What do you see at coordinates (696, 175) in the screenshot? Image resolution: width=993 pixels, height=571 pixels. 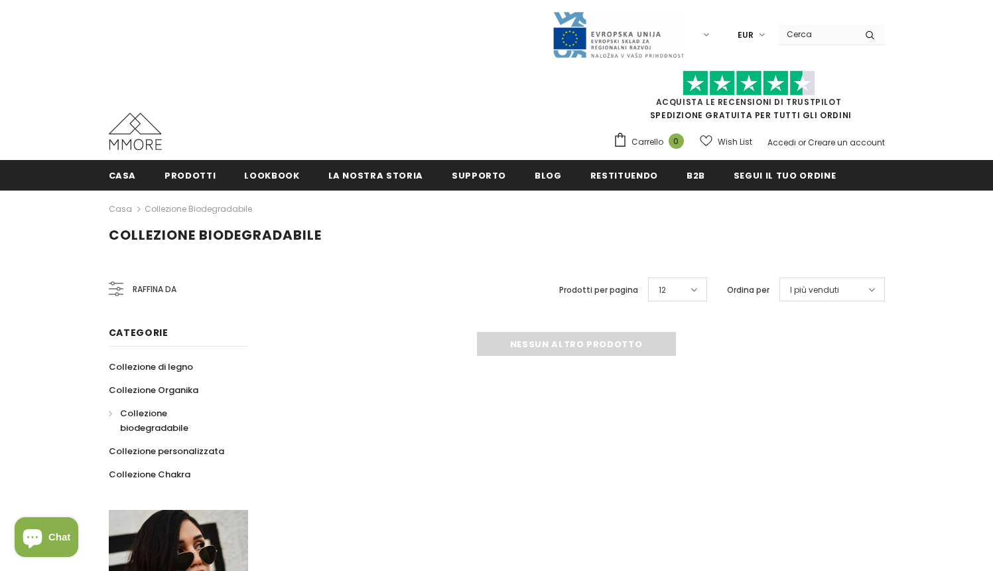 I see `span: B2B` at bounding box center [696, 175].